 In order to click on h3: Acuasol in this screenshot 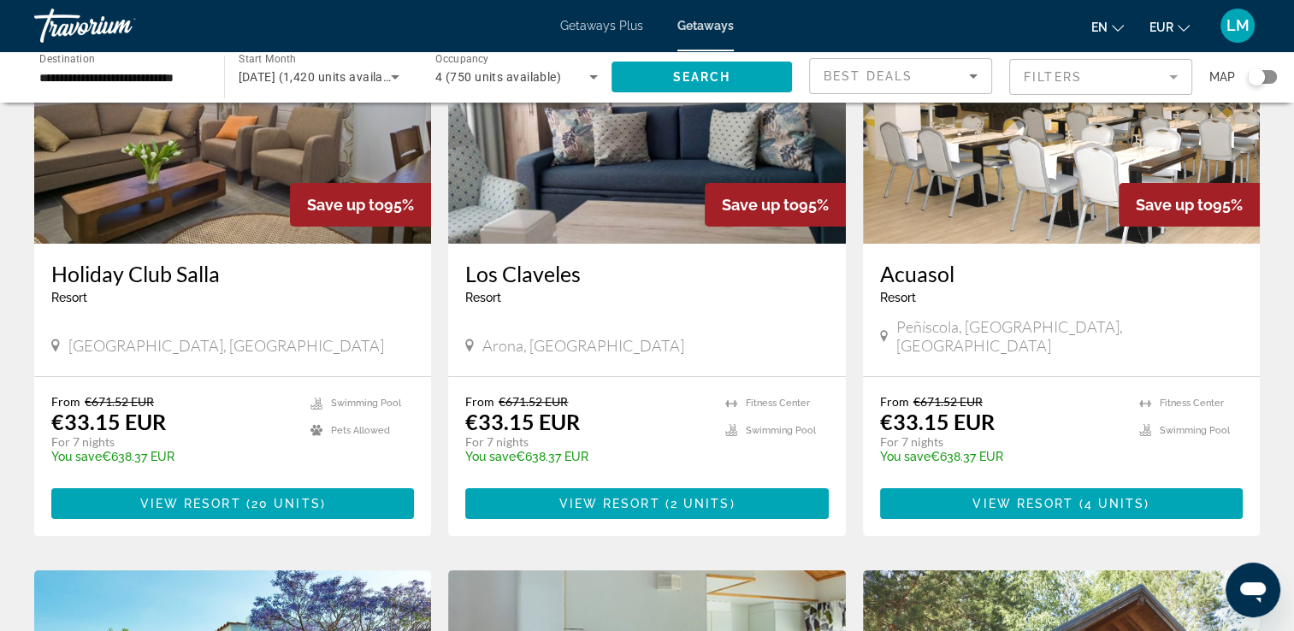, I will do `click(1061, 274)`.